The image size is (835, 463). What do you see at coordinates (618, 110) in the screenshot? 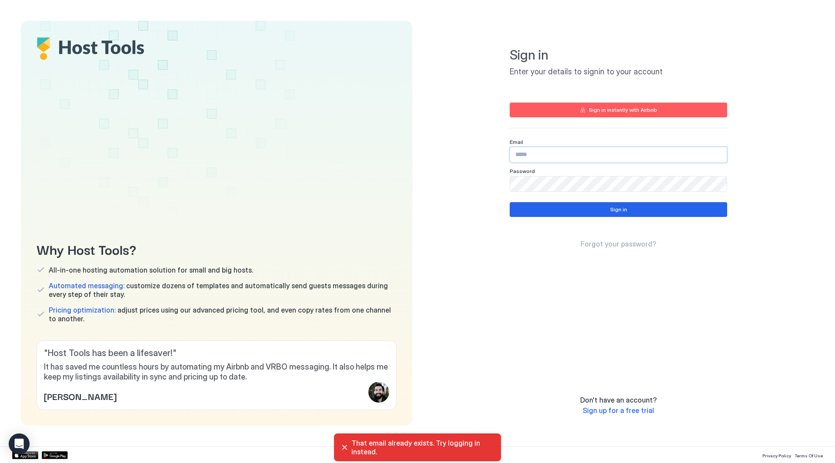
I see `button: Sign in instantly with Airbnb` at bounding box center [618, 110].